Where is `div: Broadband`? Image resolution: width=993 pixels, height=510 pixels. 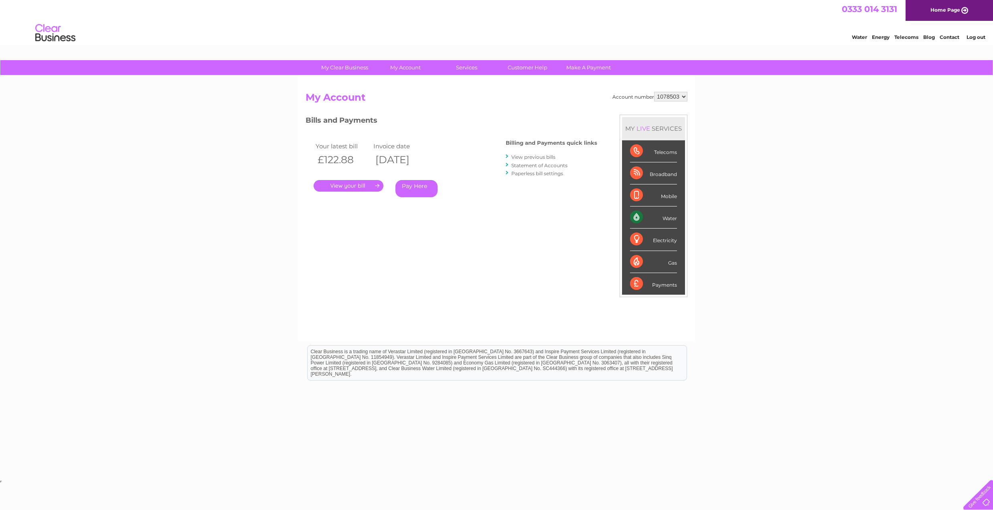 div: Broadband is located at coordinates (654, 173).